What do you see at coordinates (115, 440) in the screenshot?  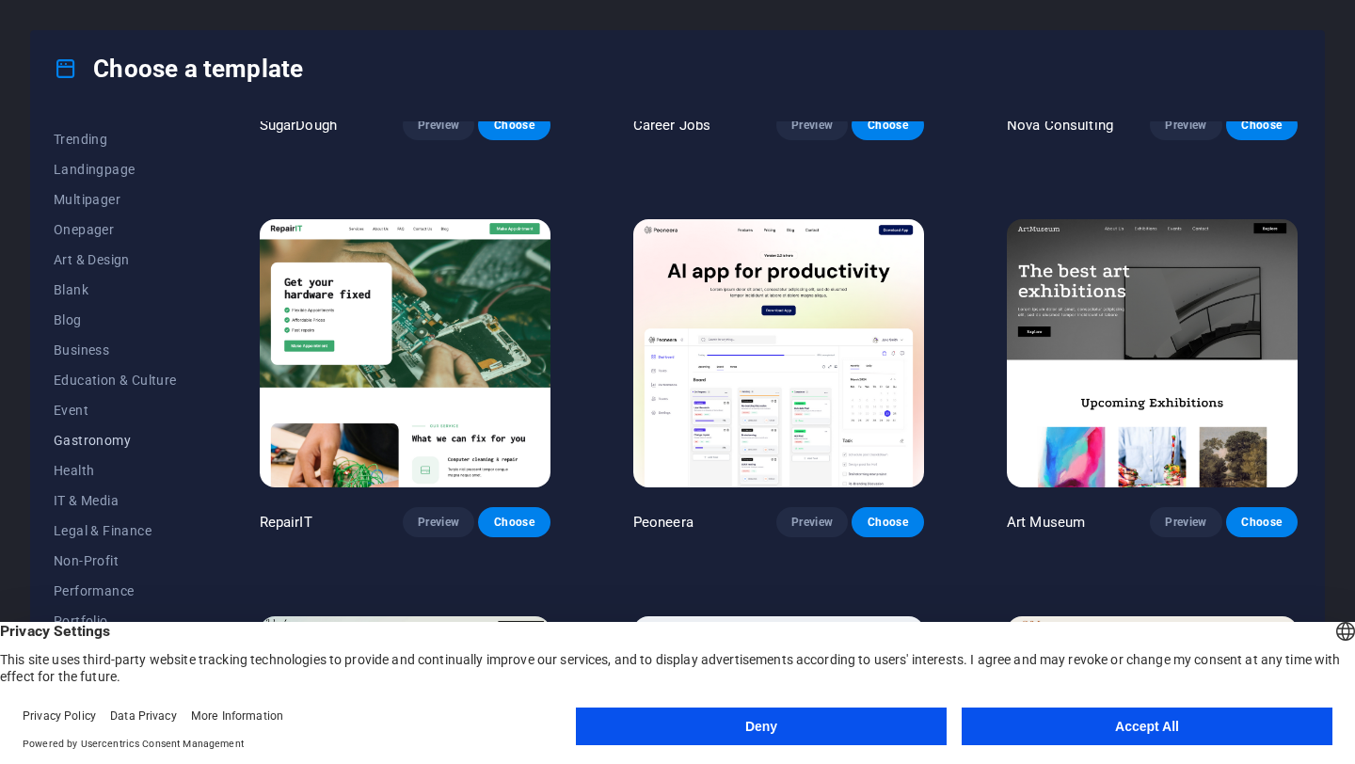 I see `button: Gastronomy` at bounding box center [115, 440].